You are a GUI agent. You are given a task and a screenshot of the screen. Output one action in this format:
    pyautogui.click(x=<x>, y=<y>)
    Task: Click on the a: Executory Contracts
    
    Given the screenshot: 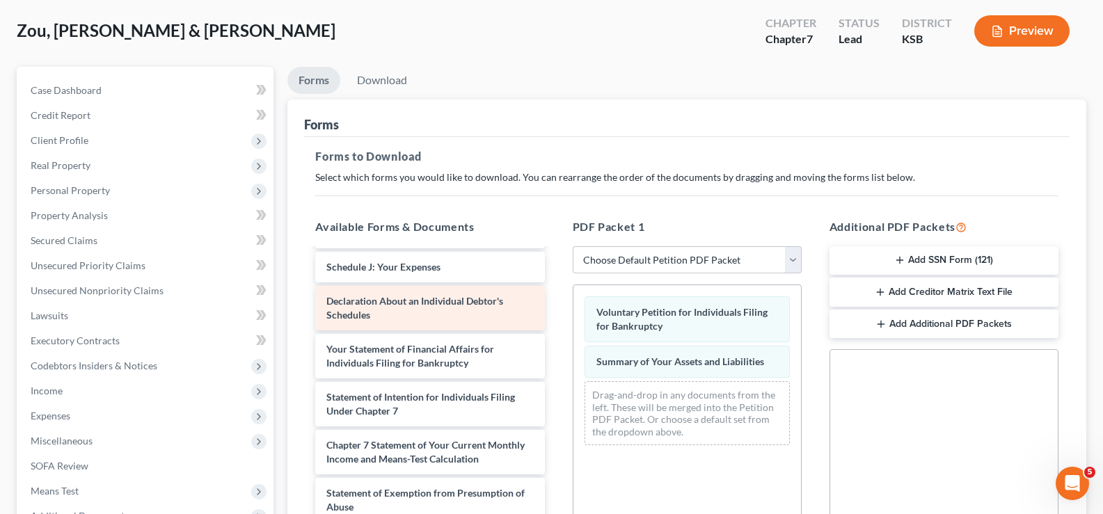 What is the action you would take?
    pyautogui.click(x=146, y=341)
    